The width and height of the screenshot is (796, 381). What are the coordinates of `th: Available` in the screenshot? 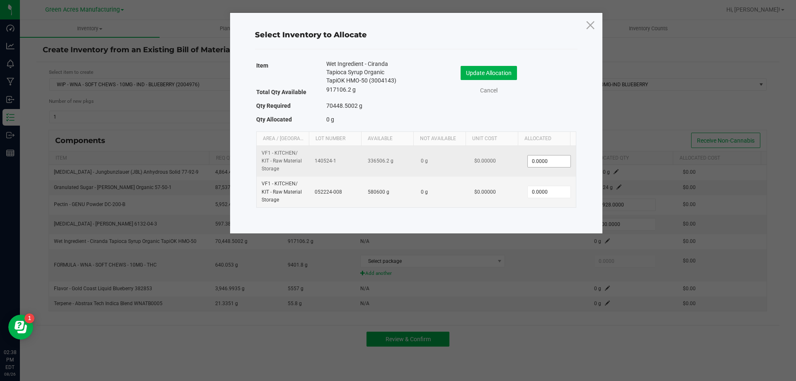 It's located at (387, 139).